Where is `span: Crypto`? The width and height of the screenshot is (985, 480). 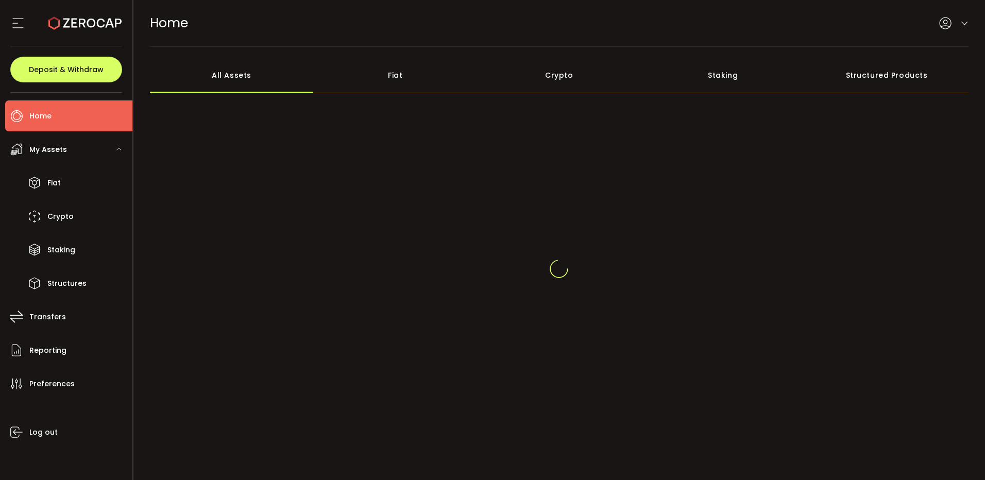 span: Crypto is located at coordinates (60, 216).